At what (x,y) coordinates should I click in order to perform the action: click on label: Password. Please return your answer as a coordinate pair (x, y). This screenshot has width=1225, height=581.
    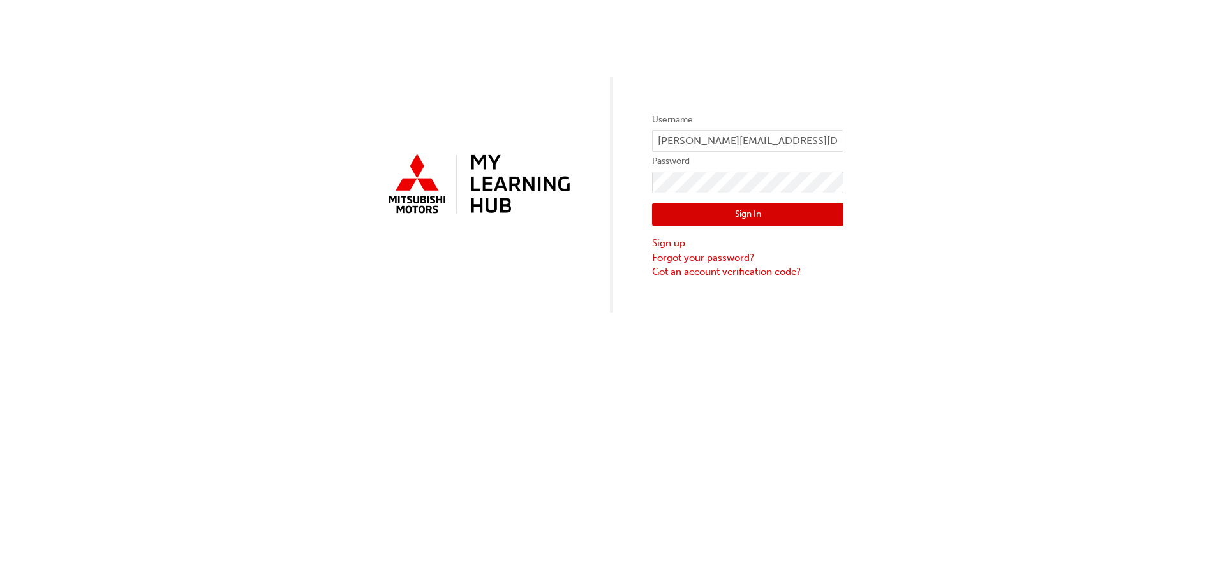
    Looking at the image, I should click on (748, 161).